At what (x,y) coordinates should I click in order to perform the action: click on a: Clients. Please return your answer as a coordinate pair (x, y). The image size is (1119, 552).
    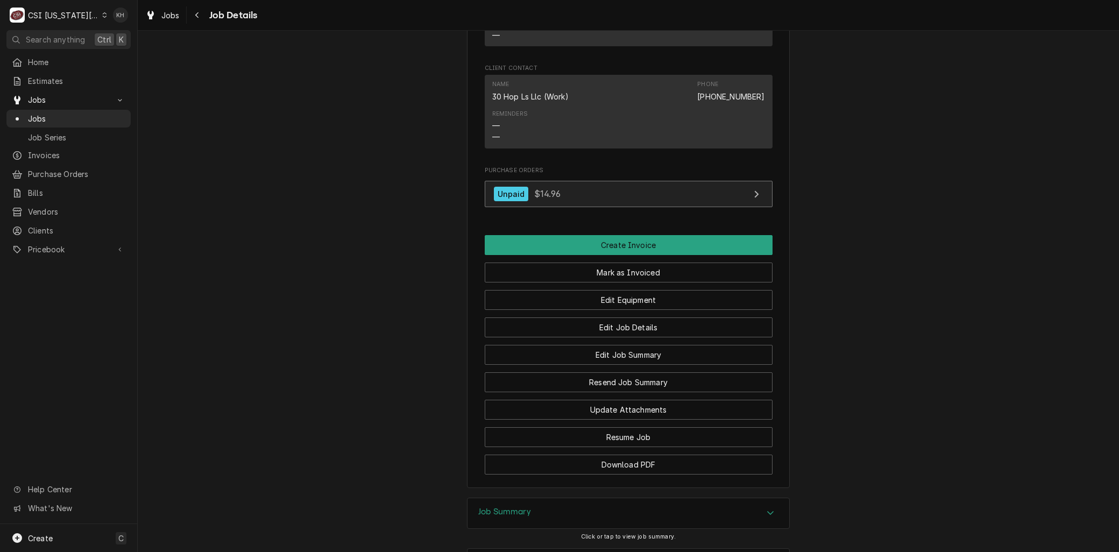
    Looking at the image, I should click on (68, 230).